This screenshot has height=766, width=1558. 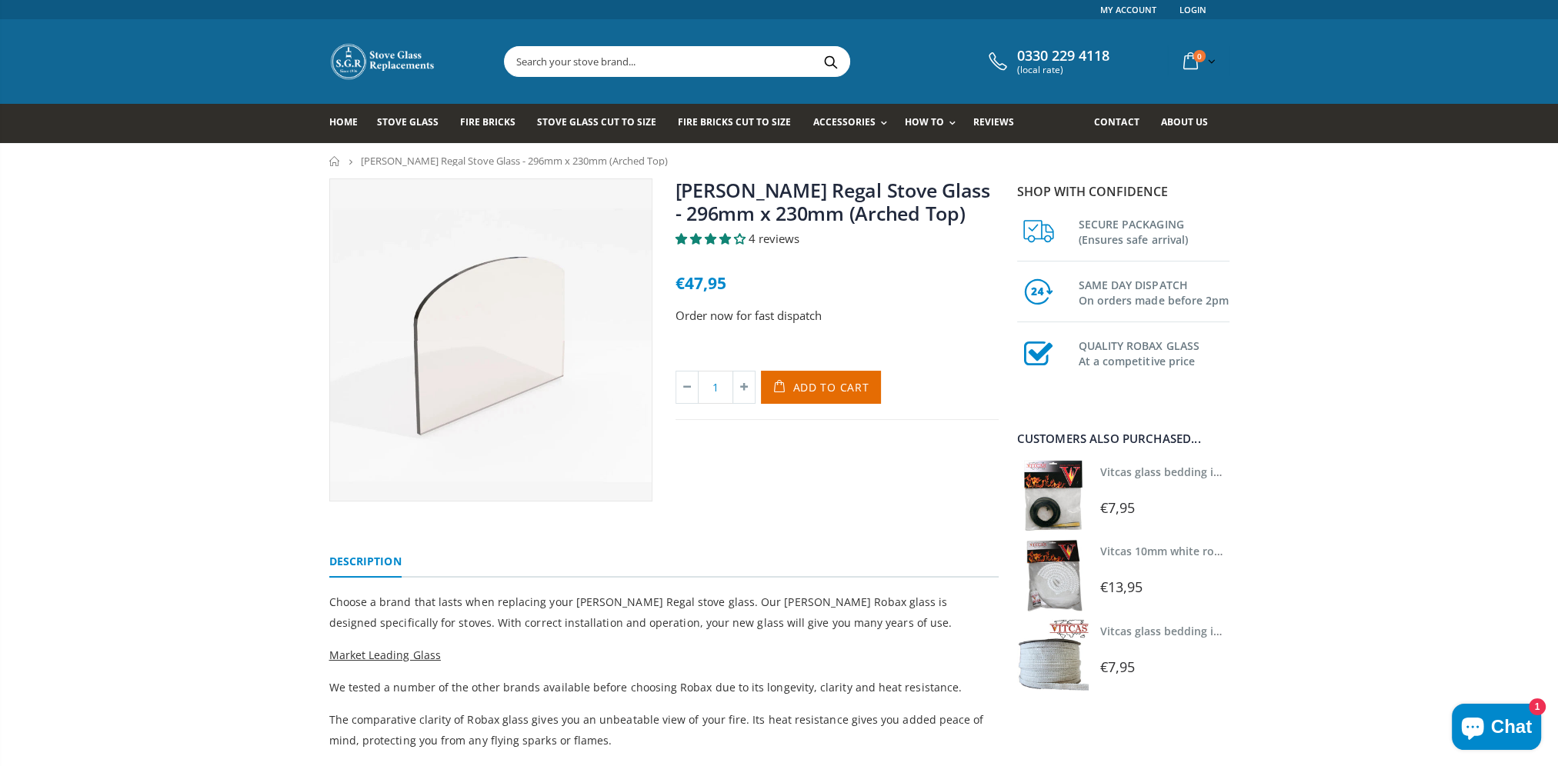 What do you see at coordinates (1154, 352) in the screenshot?
I see `h3: QUALITY ROBAX GLASS At a competitive price` at bounding box center [1154, 352].